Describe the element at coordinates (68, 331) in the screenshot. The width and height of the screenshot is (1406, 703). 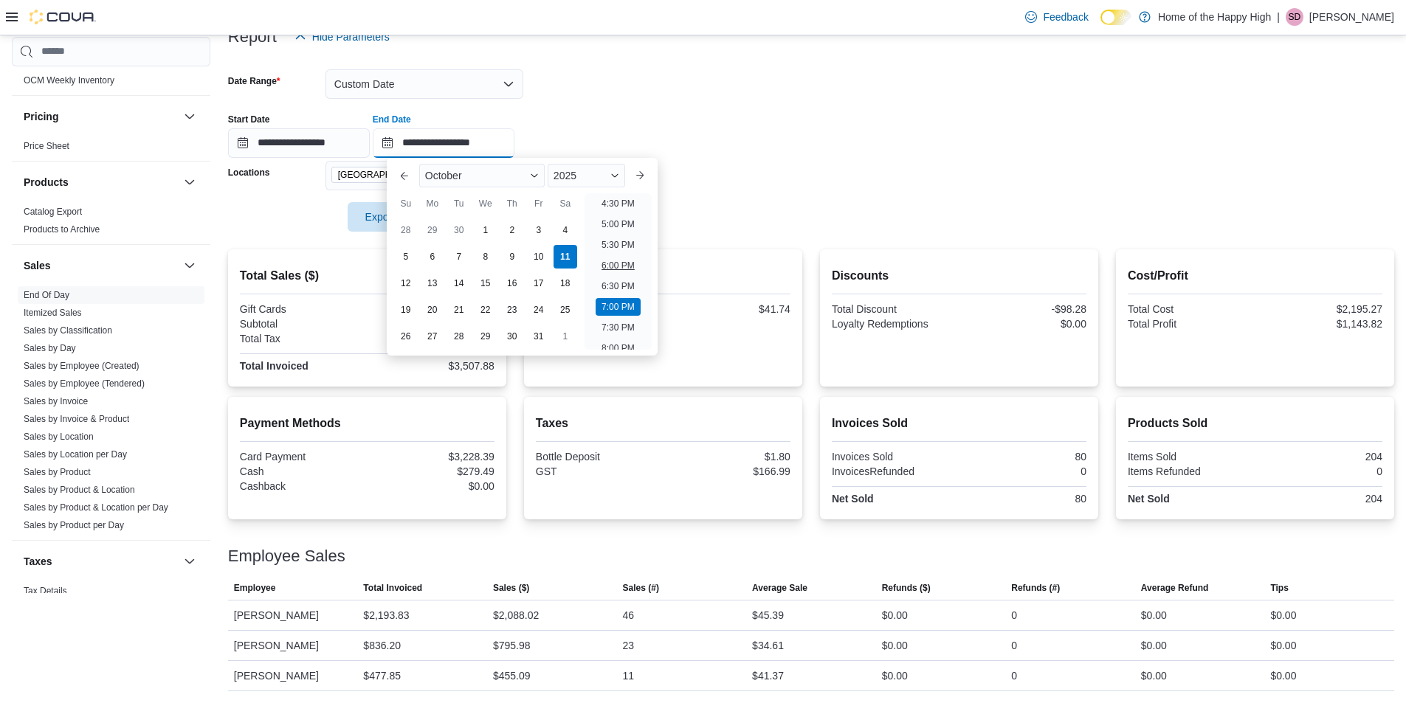
I see `a: Sales by Classification` at that location.